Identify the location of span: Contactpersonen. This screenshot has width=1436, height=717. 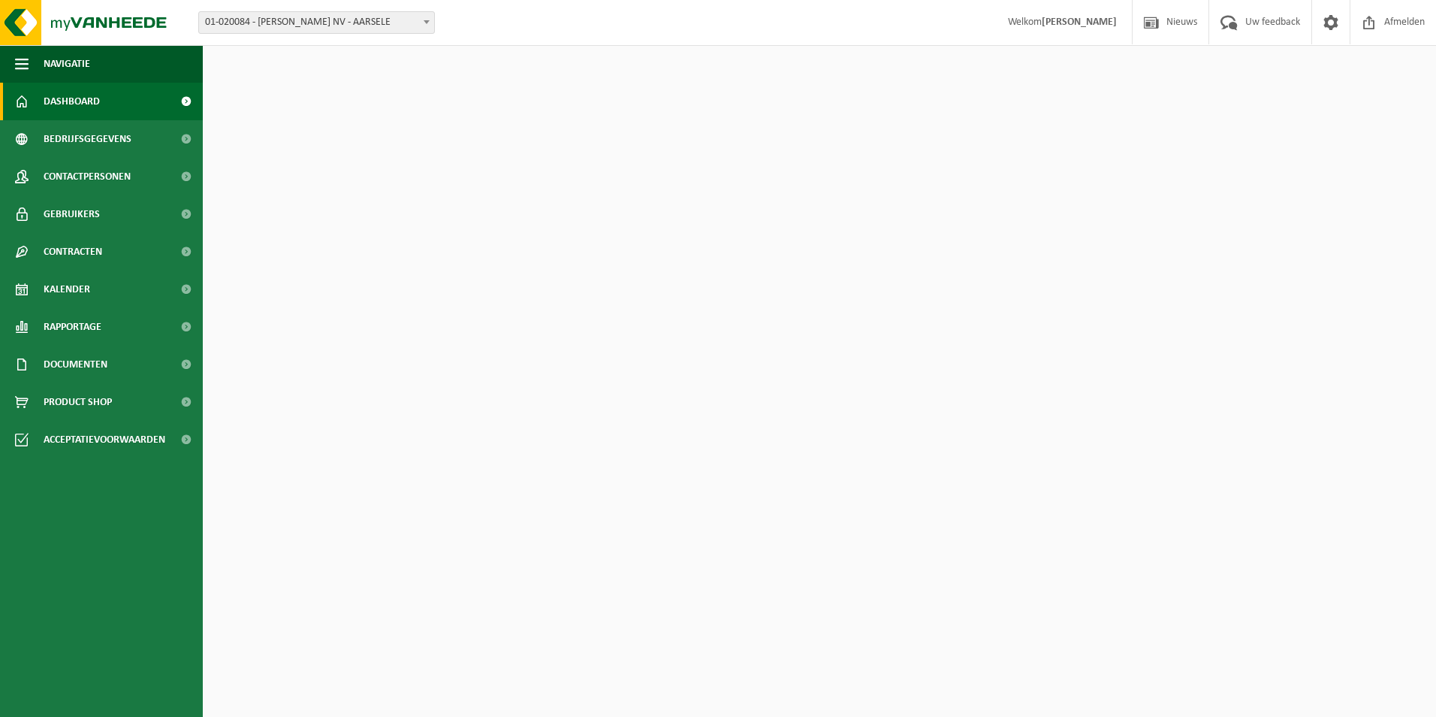
(87, 176).